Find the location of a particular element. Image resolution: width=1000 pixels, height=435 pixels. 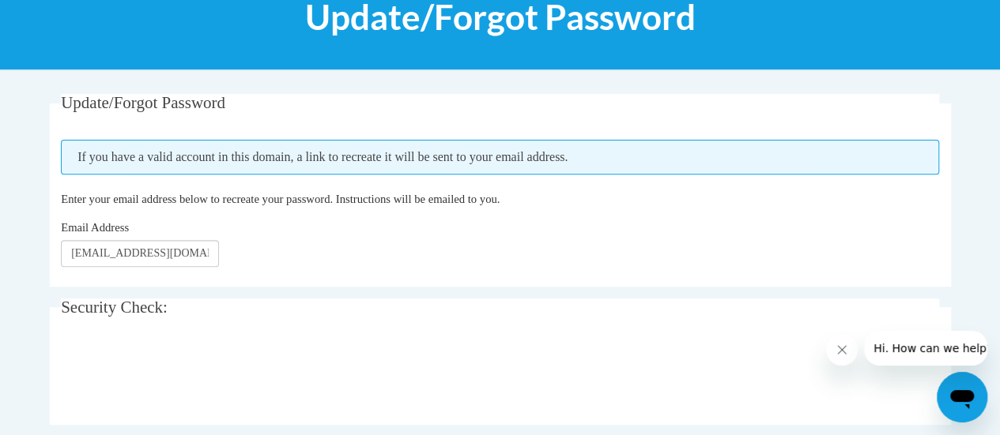

input: Email is located at coordinates (140, 254).